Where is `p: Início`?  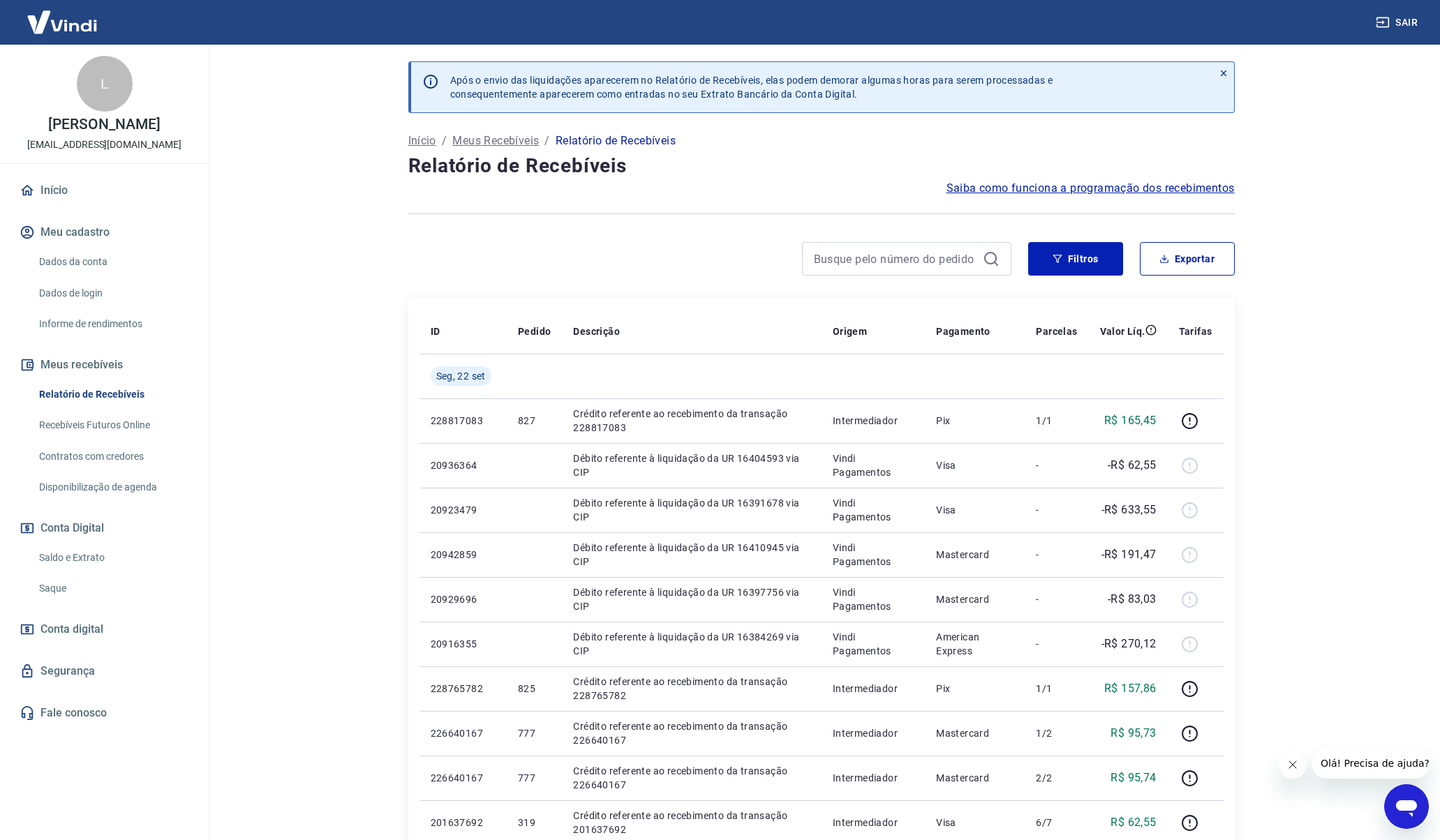 p: Início is located at coordinates (422, 141).